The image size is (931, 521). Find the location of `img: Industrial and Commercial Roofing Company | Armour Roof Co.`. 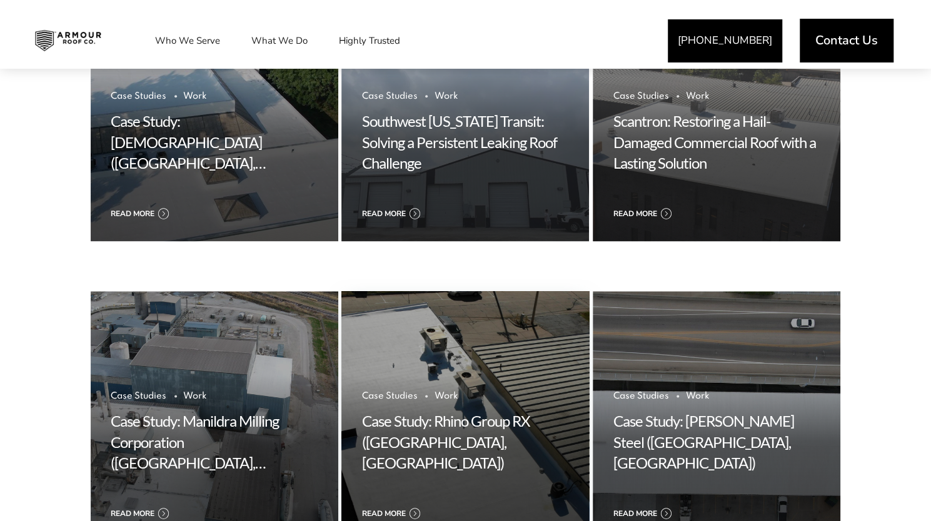

img: Industrial and Commercial Roofing Company | Armour Roof Co. is located at coordinates (68, 41).